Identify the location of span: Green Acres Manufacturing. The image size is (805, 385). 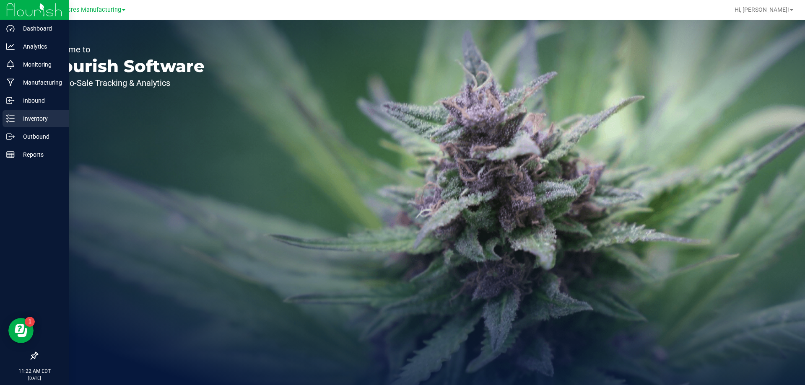
(83, 10).